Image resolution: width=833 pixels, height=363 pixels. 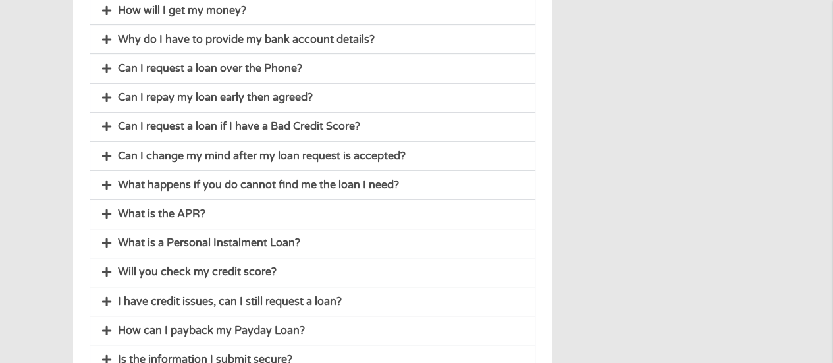 I want to click on div: Can I request a loan if I have a Bad Credit Score?, so click(x=312, y=126).